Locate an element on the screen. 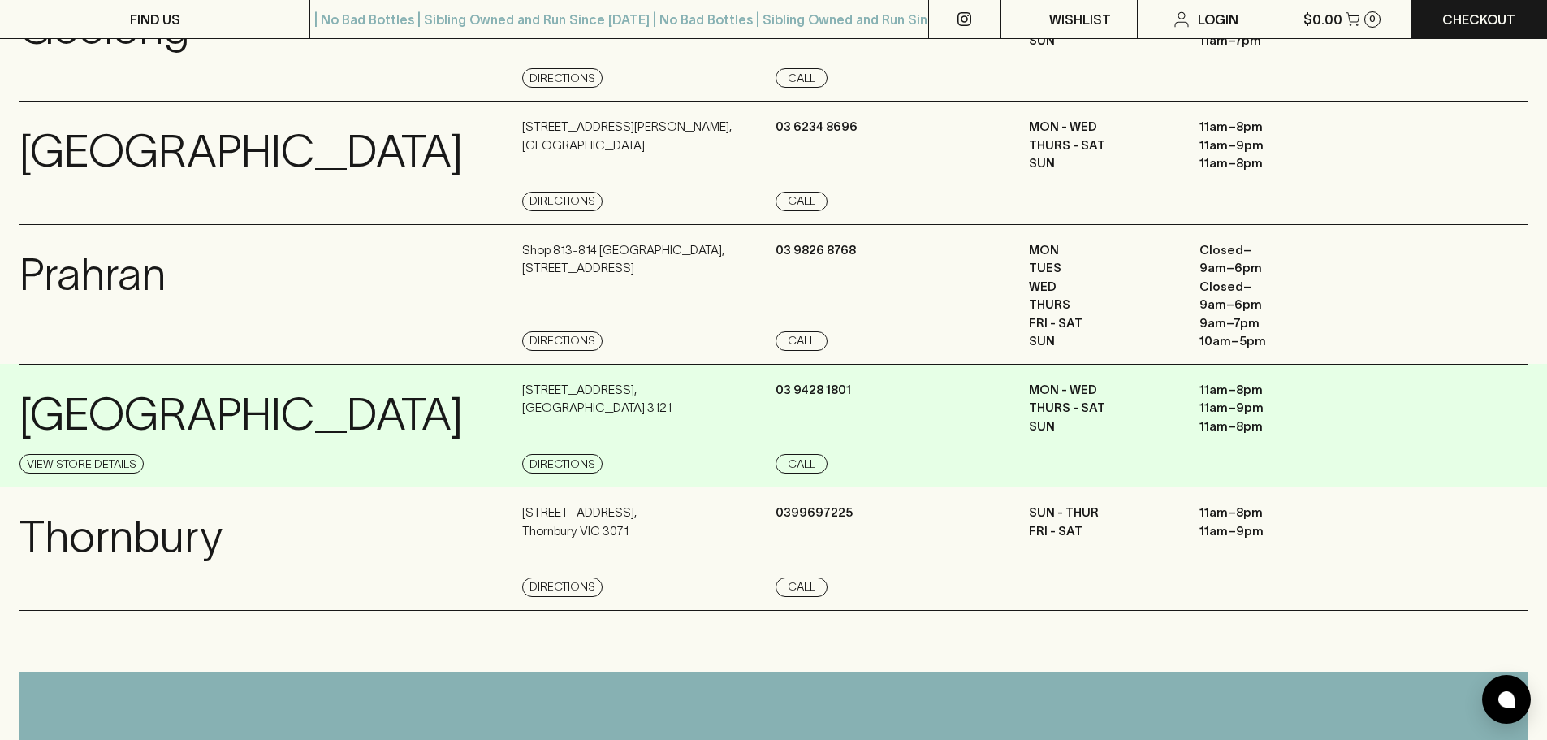  p: Wishlist is located at coordinates (1080, 19).